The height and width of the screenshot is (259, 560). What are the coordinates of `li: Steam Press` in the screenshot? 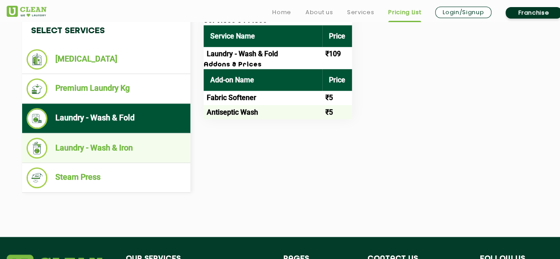 It's located at (106, 178).